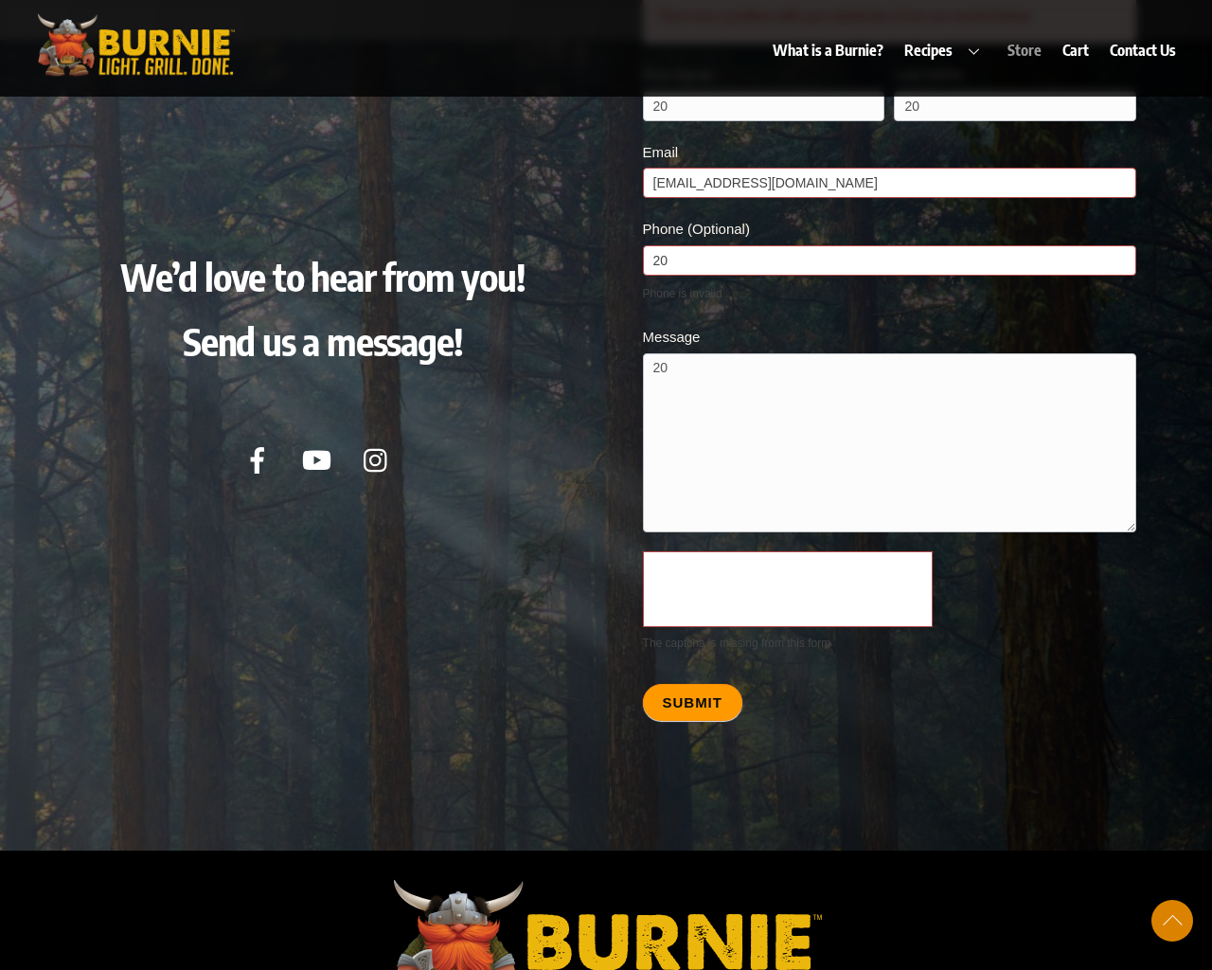 This screenshot has width=1212, height=970. What do you see at coordinates (829, 50) in the screenshot?
I see `a: What is a Burnie?` at bounding box center [829, 50].